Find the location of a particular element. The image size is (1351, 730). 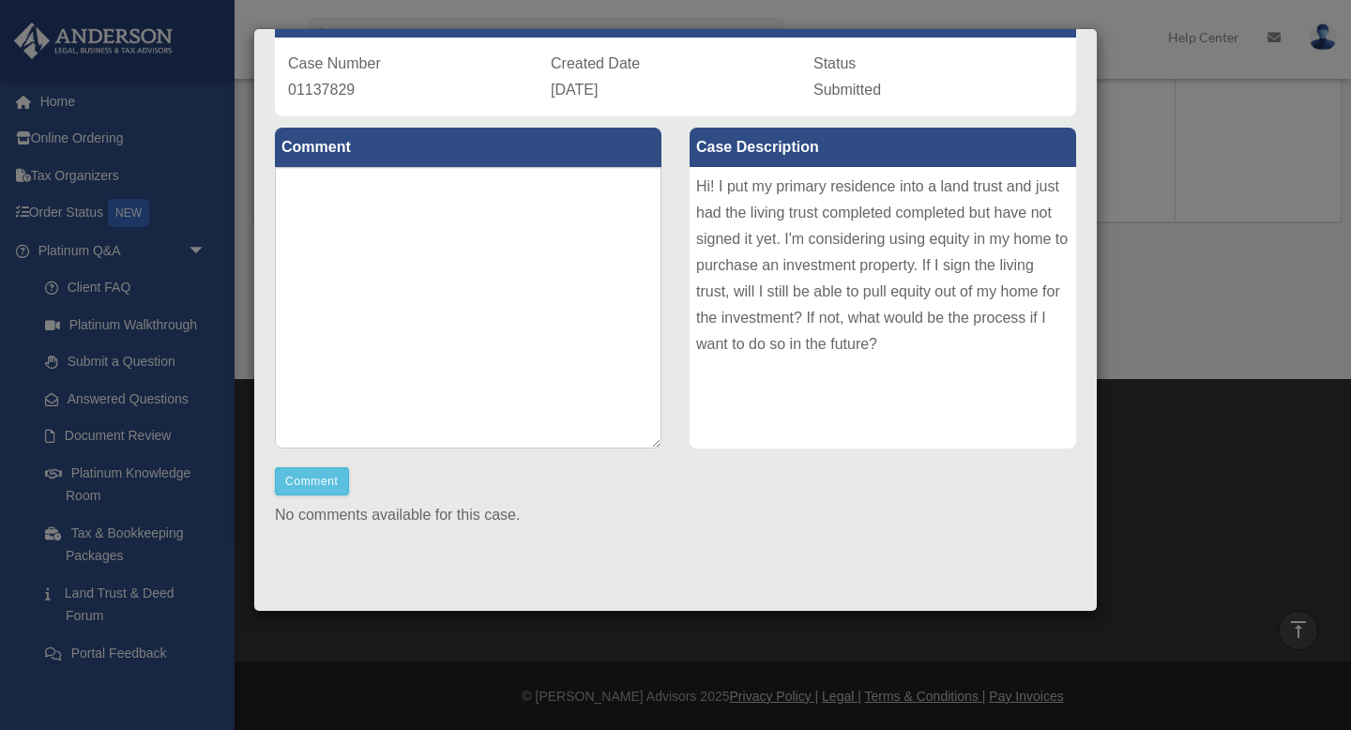

span: Status is located at coordinates (834, 63).